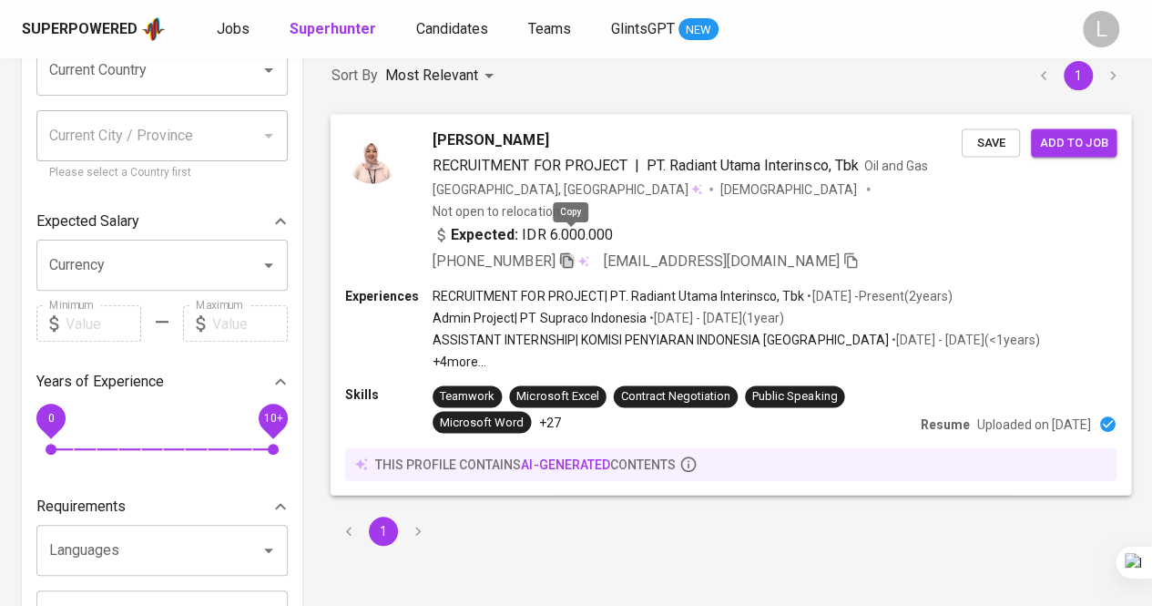 Image resolution: width=1152 pixels, height=606 pixels. I want to click on a: Superhunter, so click(334, 29).